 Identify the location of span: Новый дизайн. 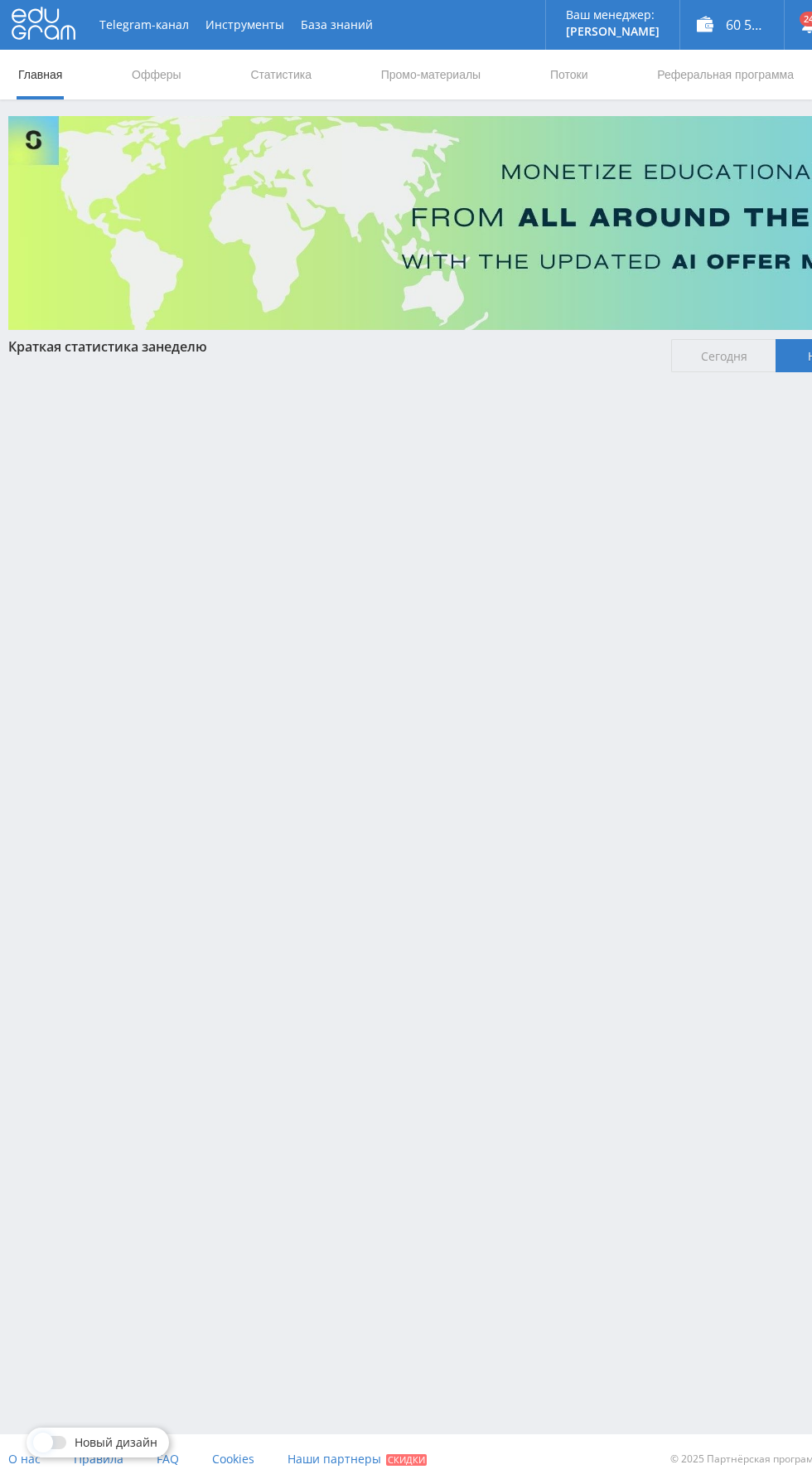
(116, 1442).